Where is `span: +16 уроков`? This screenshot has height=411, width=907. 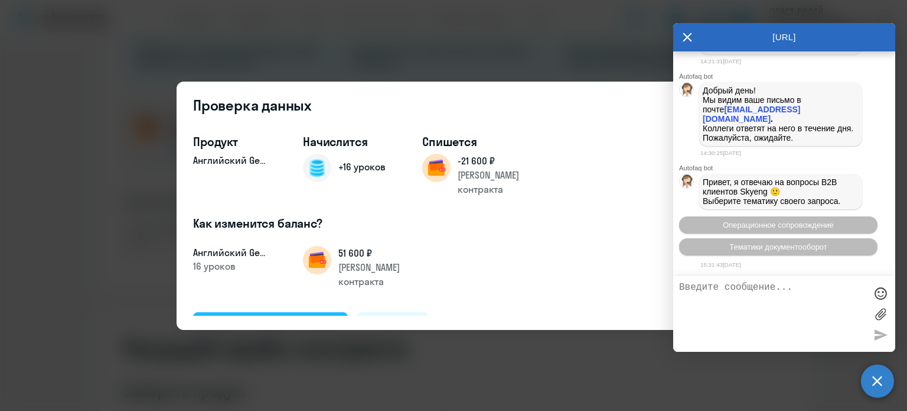
span: +16 уроков is located at coordinates (362, 167).